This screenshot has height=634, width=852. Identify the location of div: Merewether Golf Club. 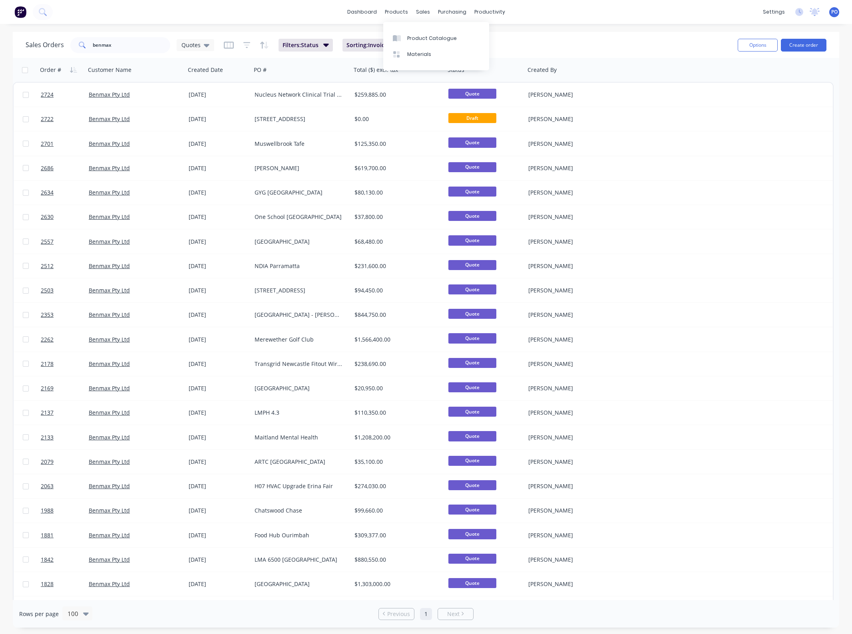
(299, 340).